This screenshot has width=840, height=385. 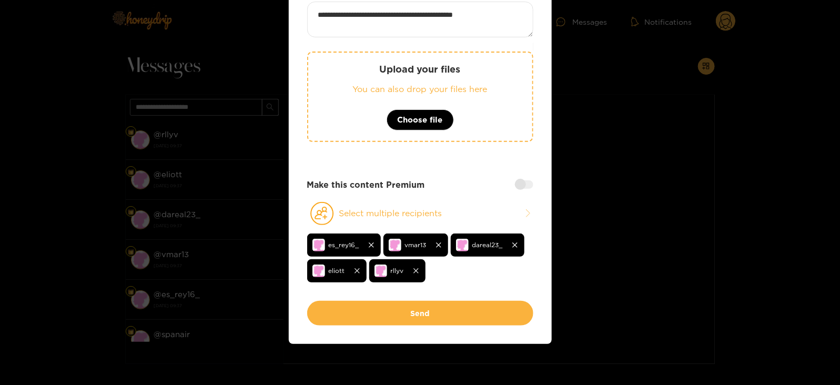 I want to click on span: dareal23_, so click(x=487, y=245).